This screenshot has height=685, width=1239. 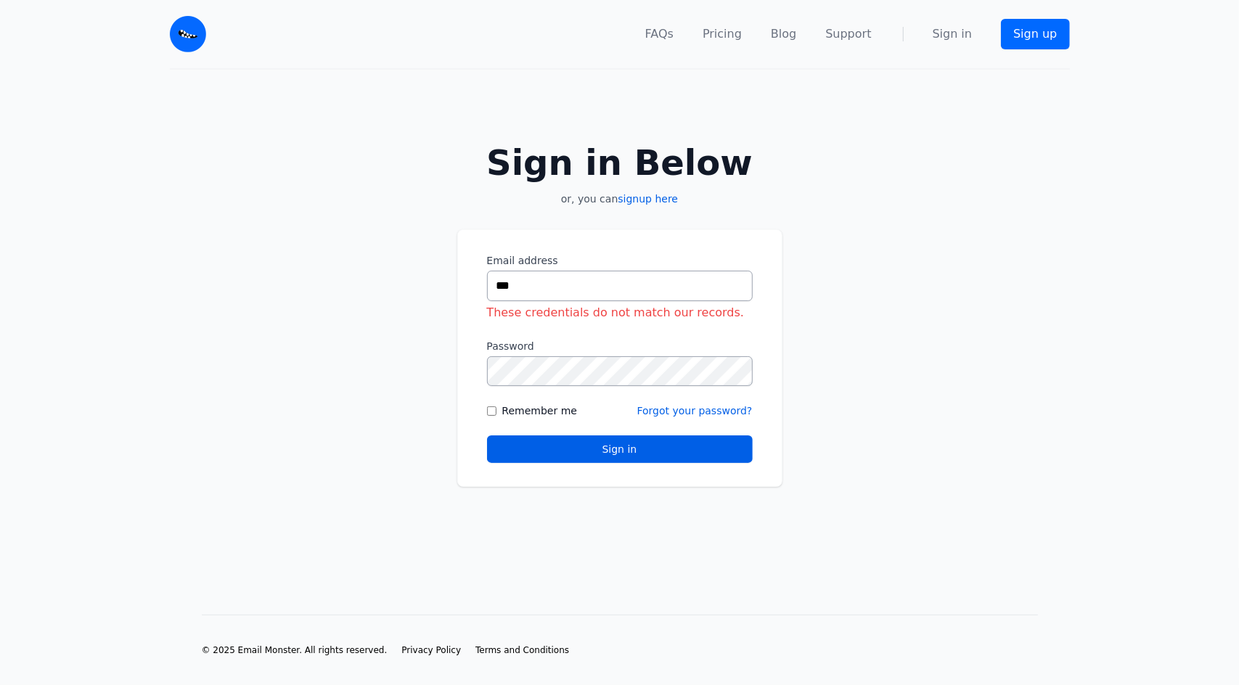 What do you see at coordinates (522, 650) in the screenshot?
I see `a: Terms and Conditions` at bounding box center [522, 650].